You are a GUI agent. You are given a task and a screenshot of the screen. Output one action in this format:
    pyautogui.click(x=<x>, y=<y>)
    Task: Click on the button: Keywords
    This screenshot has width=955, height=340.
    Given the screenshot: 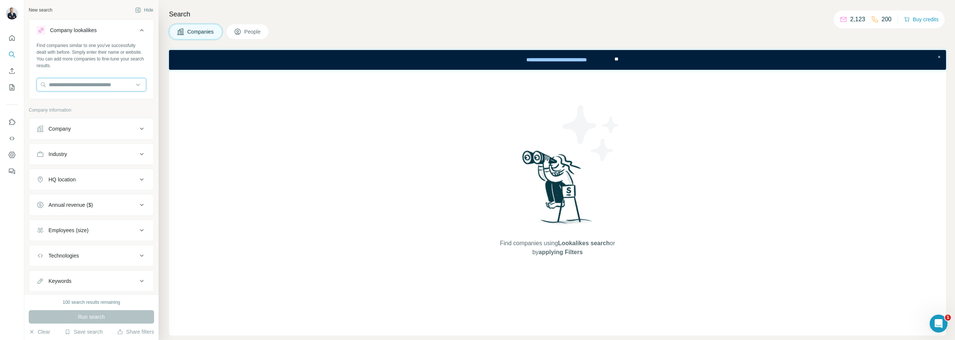 What is the action you would take?
    pyautogui.click(x=91, y=281)
    